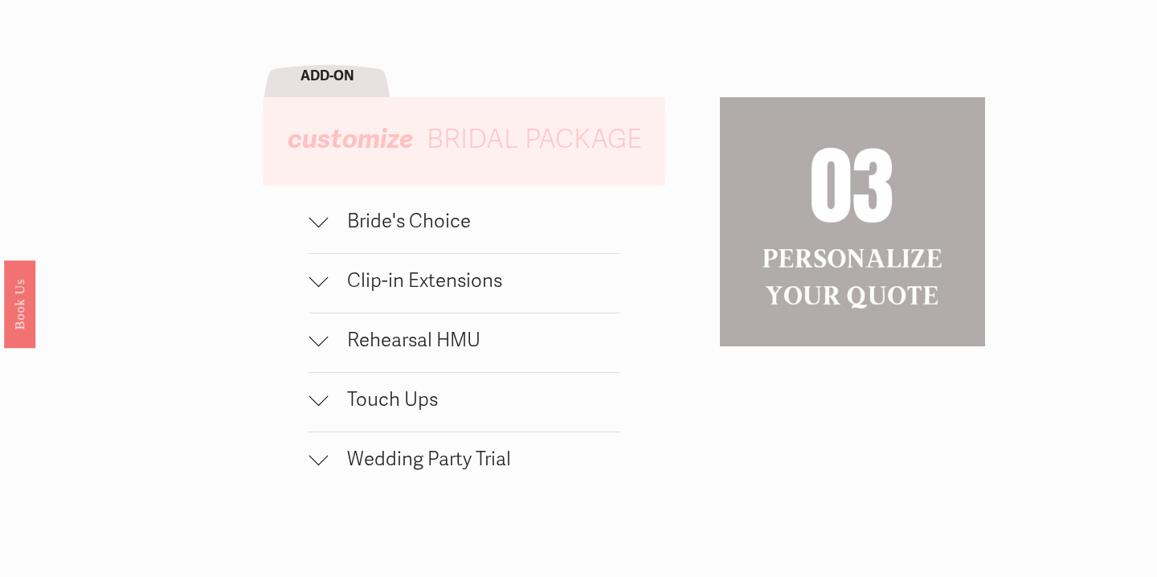 This screenshot has width=1157, height=577. Describe the element at coordinates (473, 399) in the screenshot. I see `span: Touch Ups` at that location.